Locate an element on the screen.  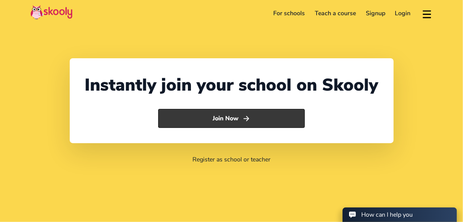
a: Teach a course is located at coordinates (335, 13).